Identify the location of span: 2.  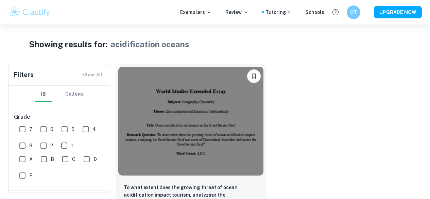
(52, 146).